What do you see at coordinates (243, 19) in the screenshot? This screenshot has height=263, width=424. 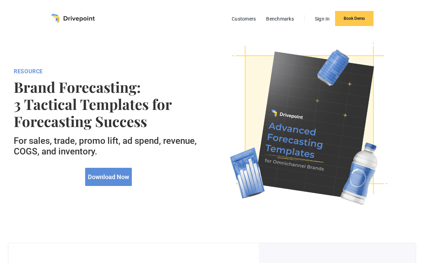 I see `a: Customers` at bounding box center [243, 19].